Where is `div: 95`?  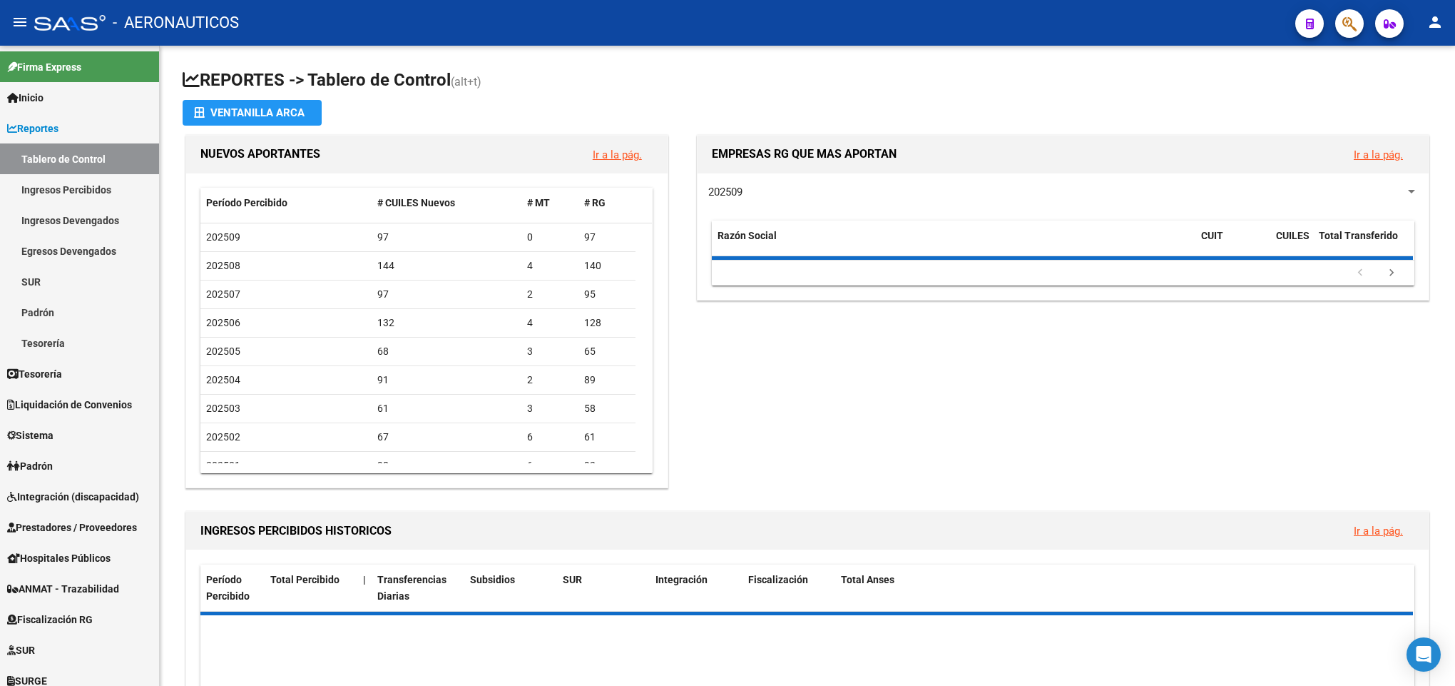
div: 95 is located at coordinates (607, 294).